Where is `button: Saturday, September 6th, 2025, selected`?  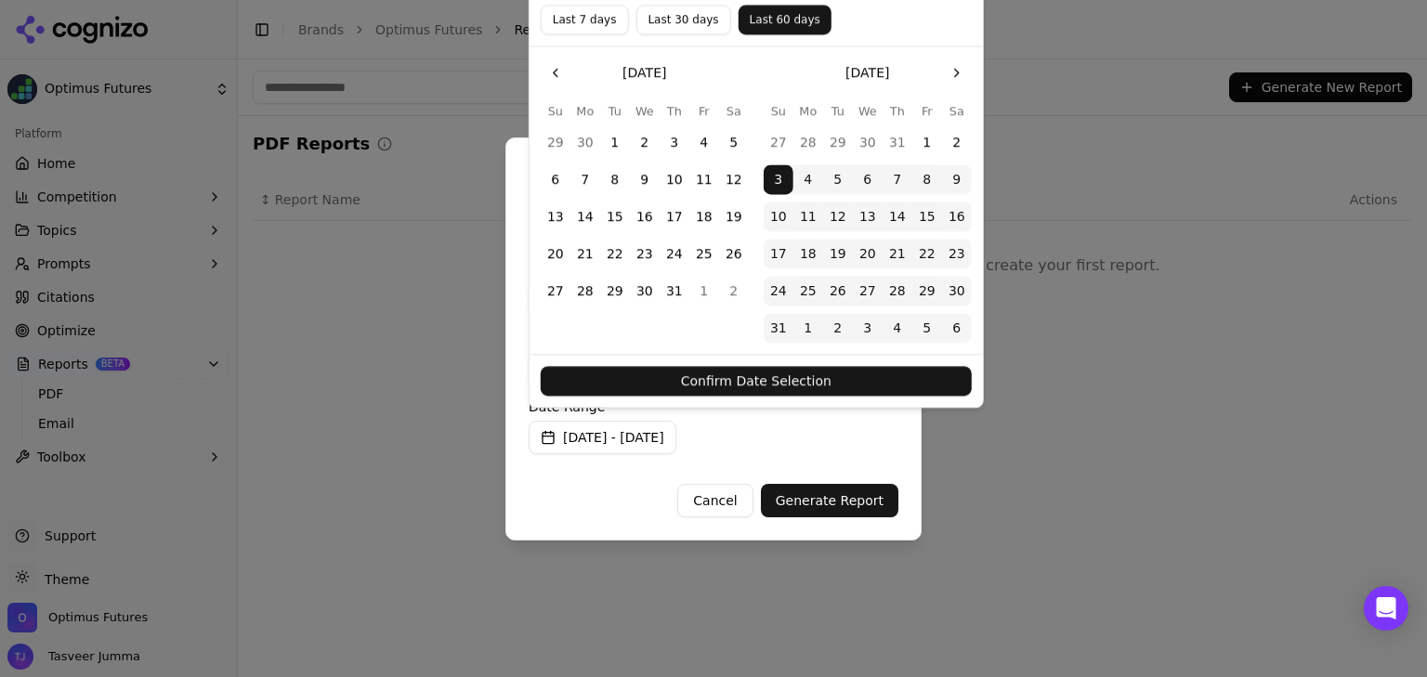
button: Saturday, September 6th, 2025, selected is located at coordinates (957, 329).